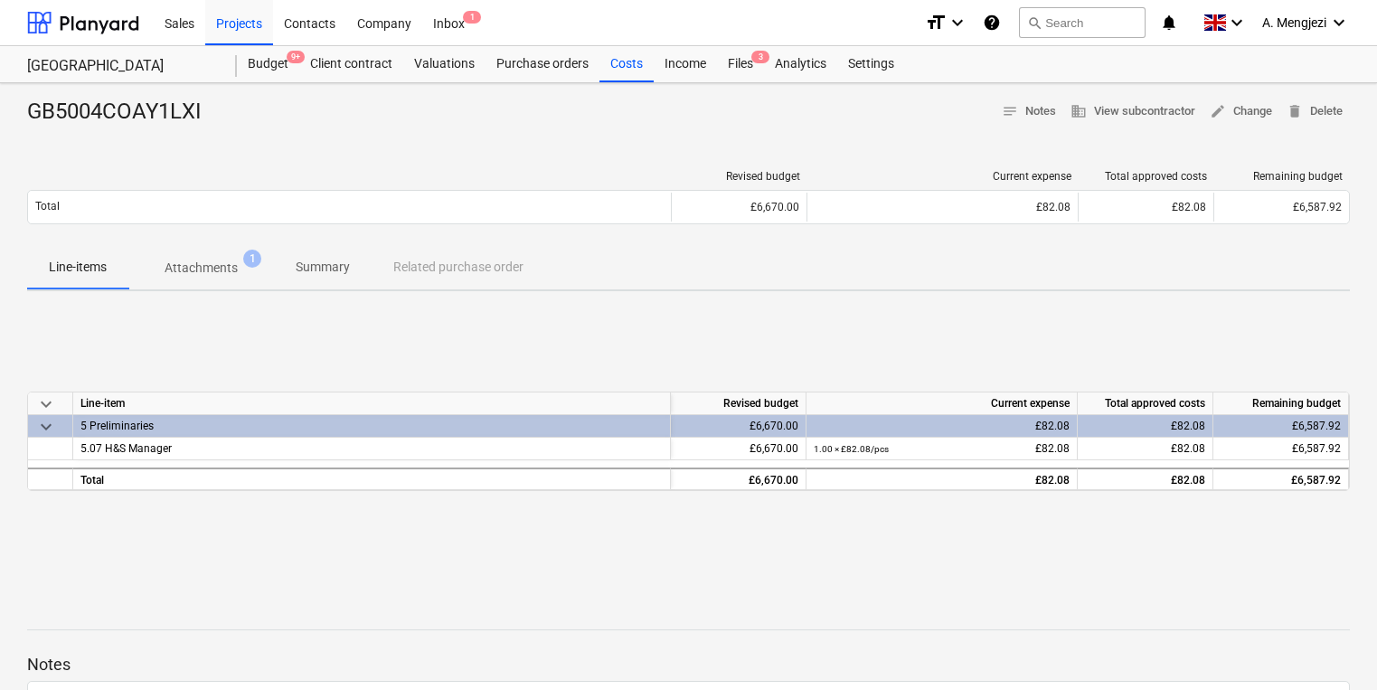 Image resolution: width=1377 pixels, height=690 pixels. Describe the element at coordinates (1218, 111) in the screenshot. I see `span: edit` at that location.